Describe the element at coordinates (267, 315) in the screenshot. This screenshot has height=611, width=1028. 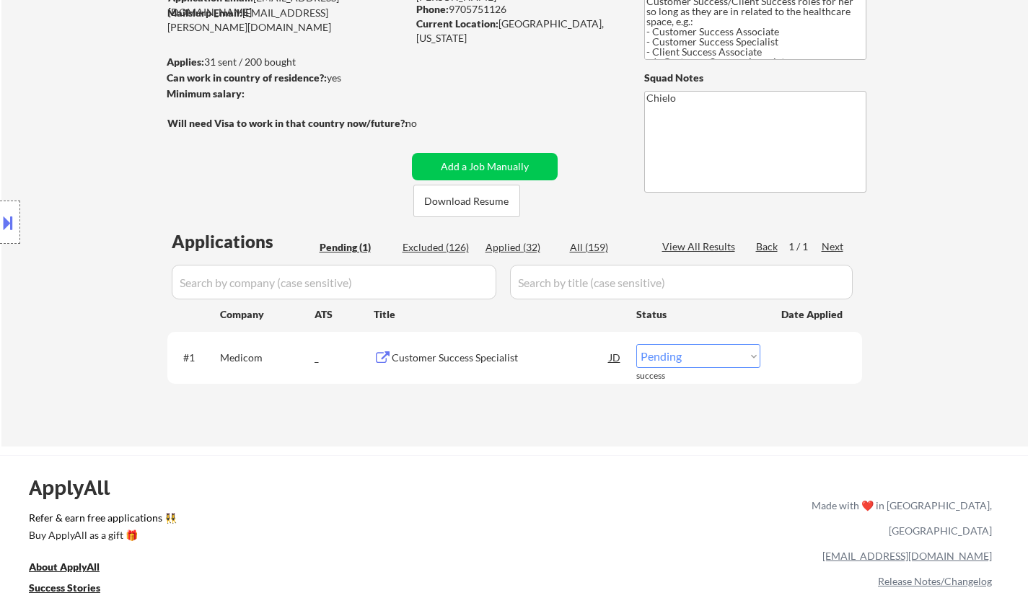
I see `div: Company` at that location.